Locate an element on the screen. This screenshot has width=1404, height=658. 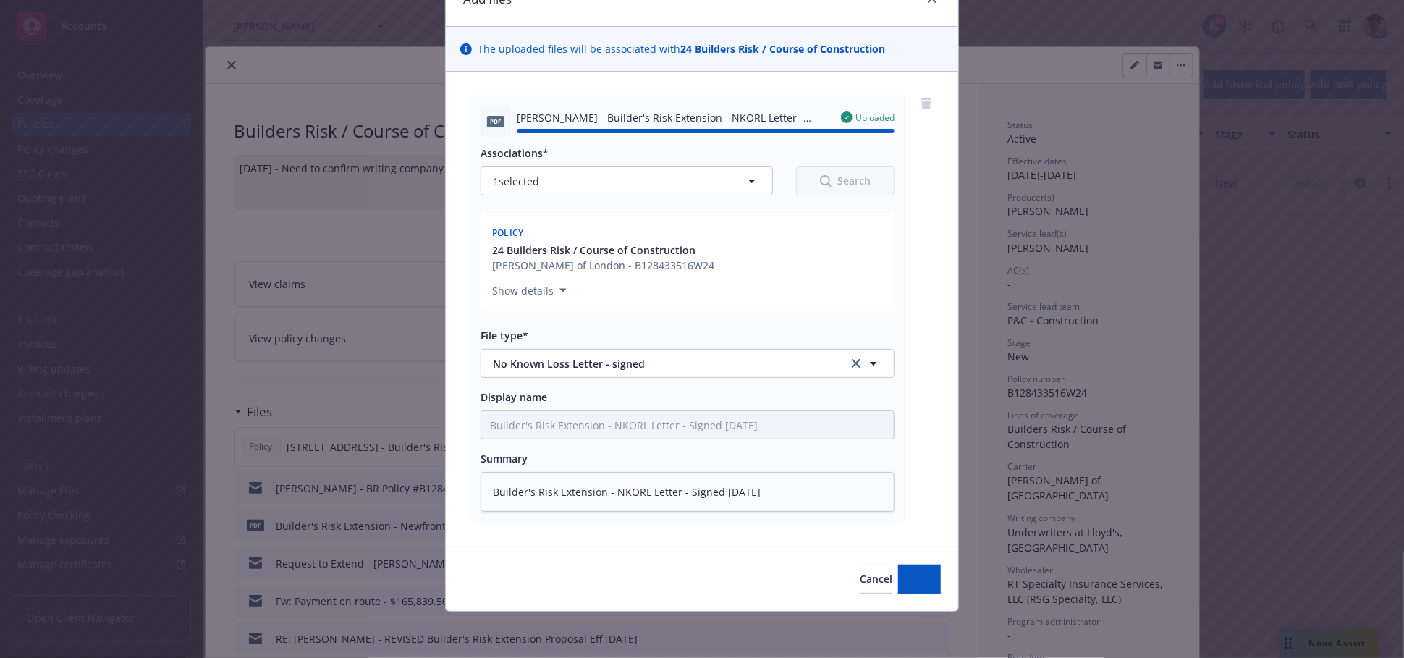
input: Add display name here... is located at coordinates (688, 425).